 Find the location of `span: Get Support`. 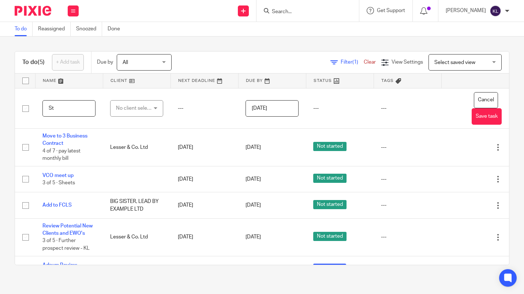

span: Get Support is located at coordinates (391, 11).